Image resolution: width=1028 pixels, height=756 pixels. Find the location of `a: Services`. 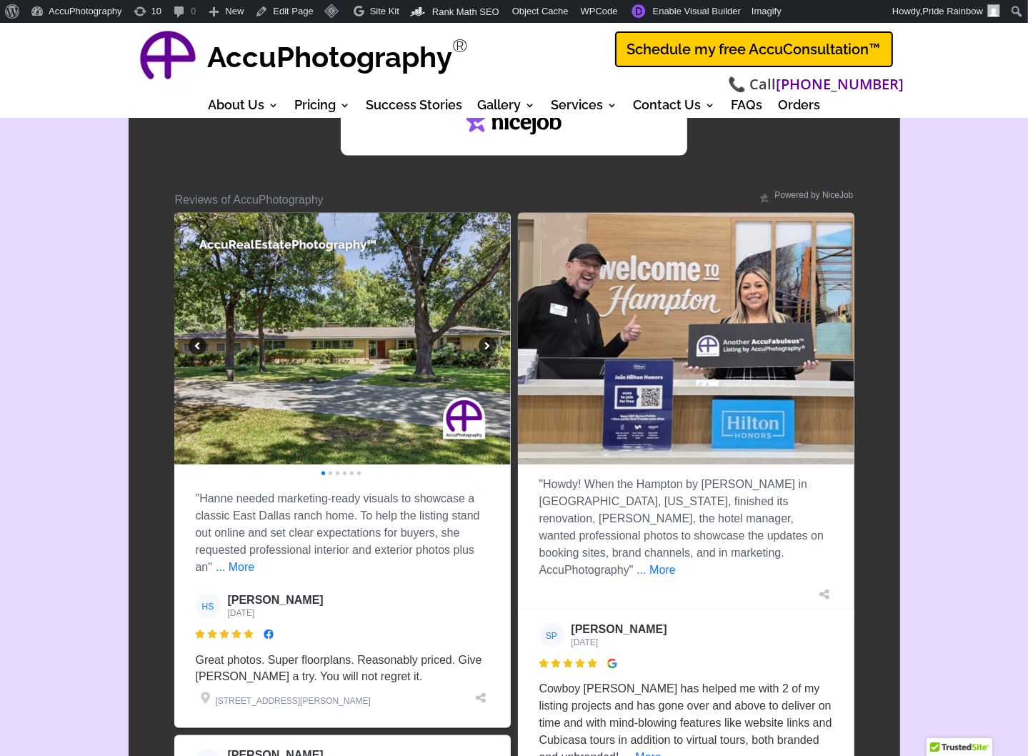

a: Services is located at coordinates (585, 108).